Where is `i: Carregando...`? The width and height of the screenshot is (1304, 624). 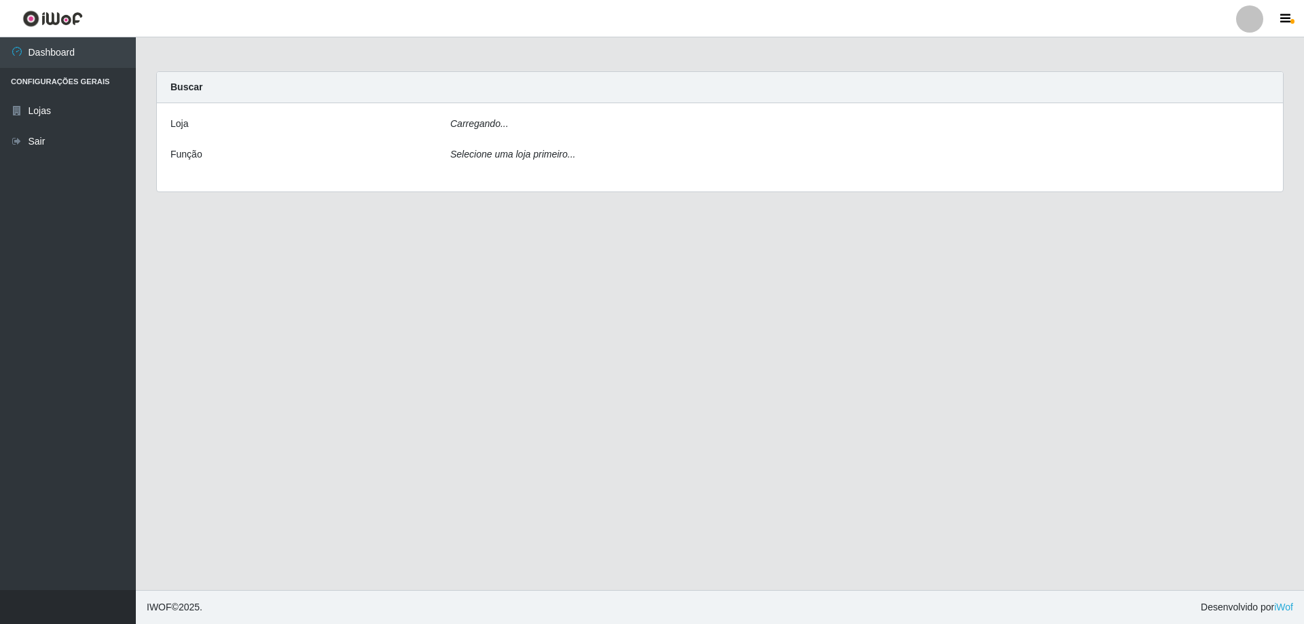
i: Carregando... is located at coordinates (479, 124).